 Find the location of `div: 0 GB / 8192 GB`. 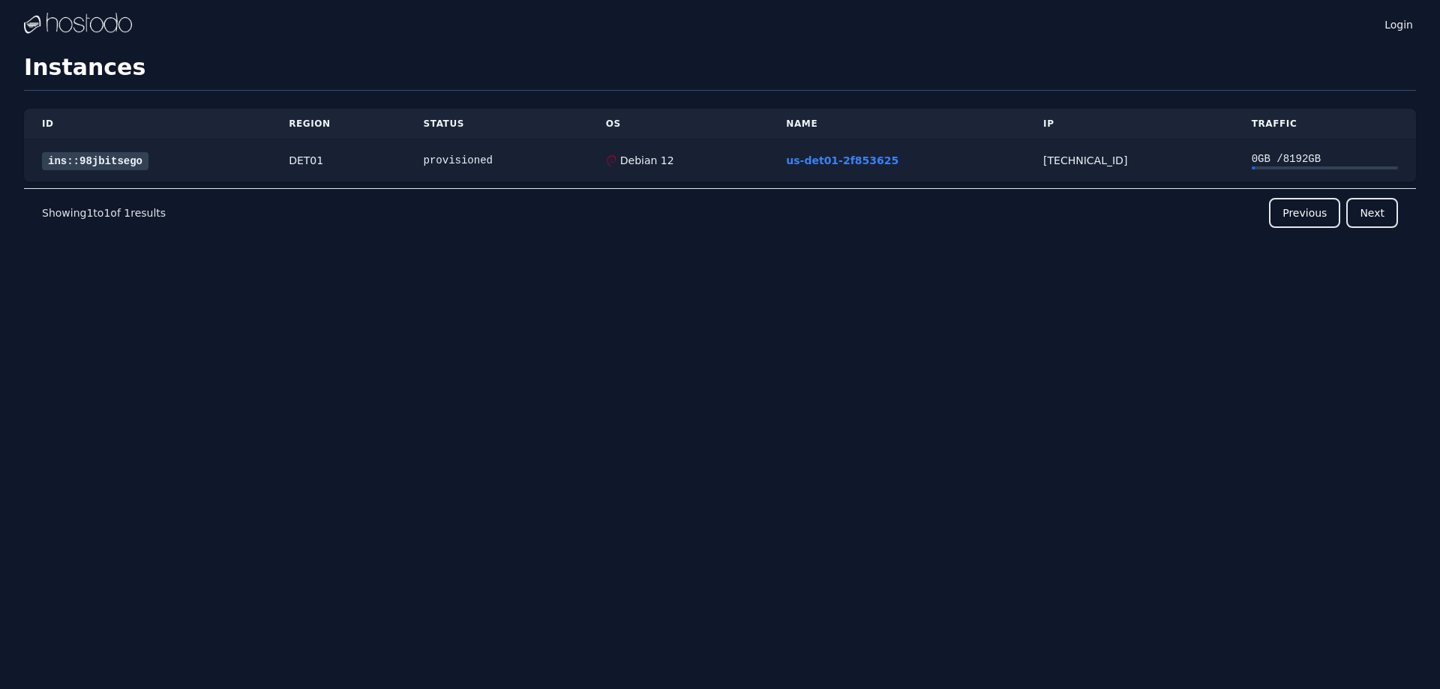

div: 0 GB / 8192 GB is located at coordinates (1324, 159).